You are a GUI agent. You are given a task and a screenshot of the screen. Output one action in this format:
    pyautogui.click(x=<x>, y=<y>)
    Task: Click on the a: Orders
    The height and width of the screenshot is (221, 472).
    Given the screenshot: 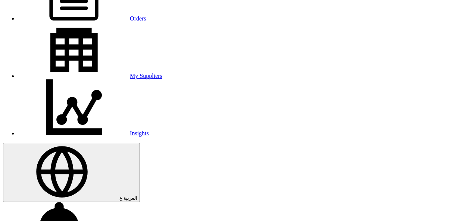 What is the action you would take?
    pyautogui.click(x=82, y=18)
    